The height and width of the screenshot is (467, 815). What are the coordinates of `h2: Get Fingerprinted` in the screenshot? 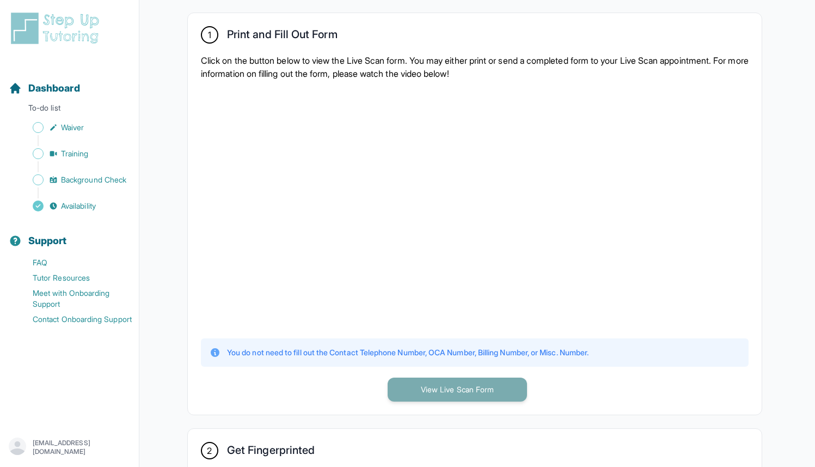 It's located at (271, 452).